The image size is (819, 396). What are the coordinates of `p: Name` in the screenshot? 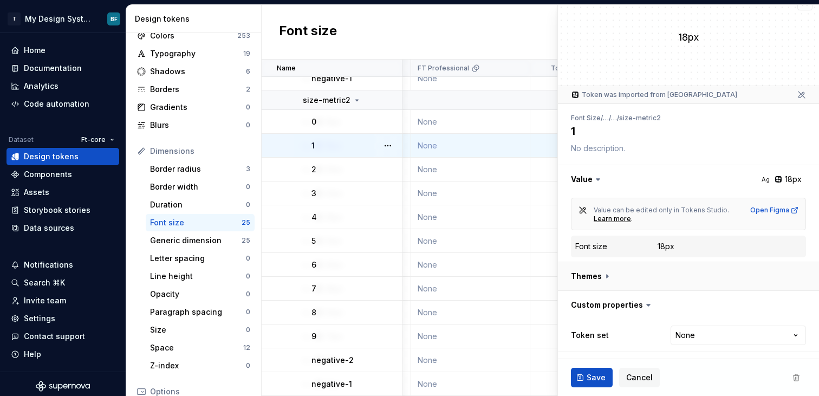 It's located at (286, 68).